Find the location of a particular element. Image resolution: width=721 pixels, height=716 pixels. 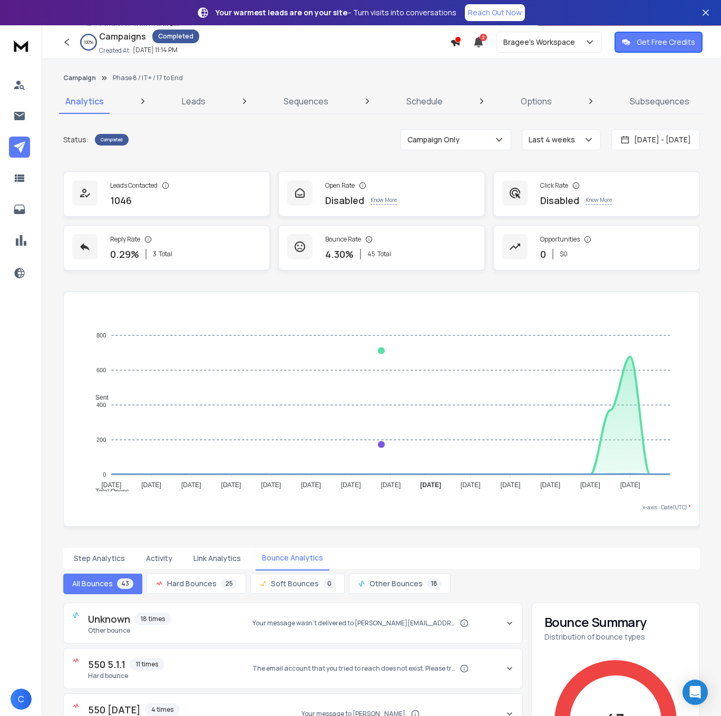

span: Other Bounces is located at coordinates (396, 583).